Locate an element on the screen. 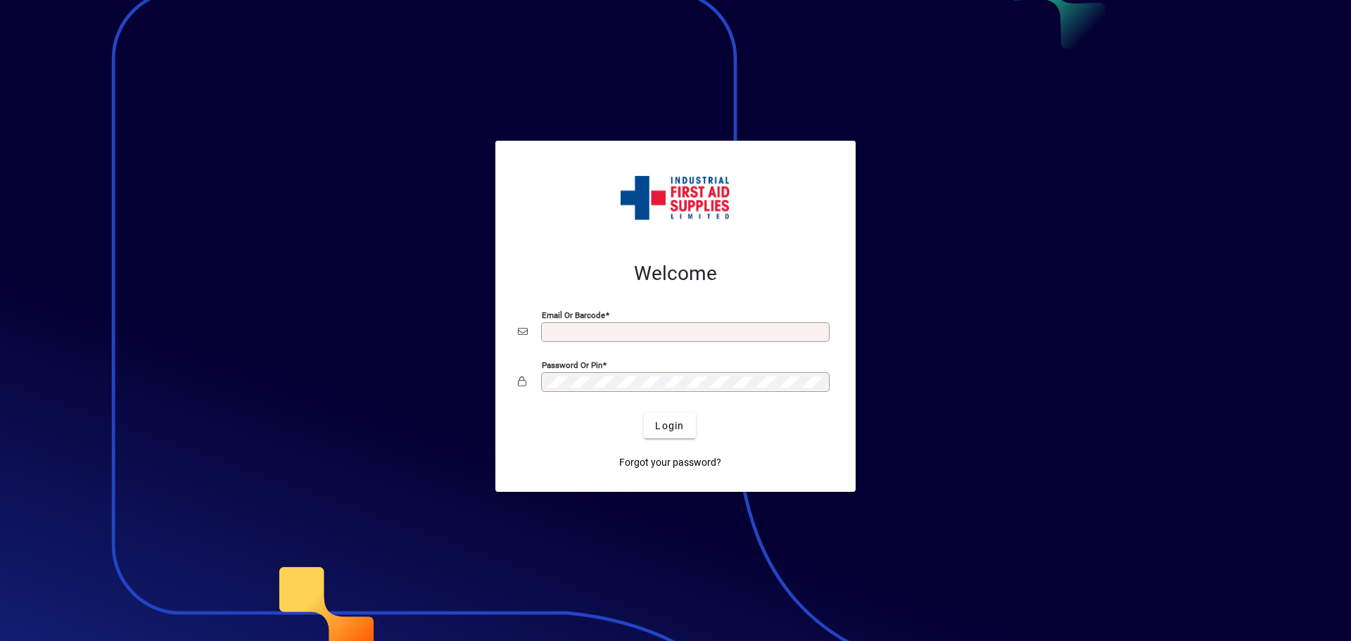  button: Login is located at coordinates (669, 426).